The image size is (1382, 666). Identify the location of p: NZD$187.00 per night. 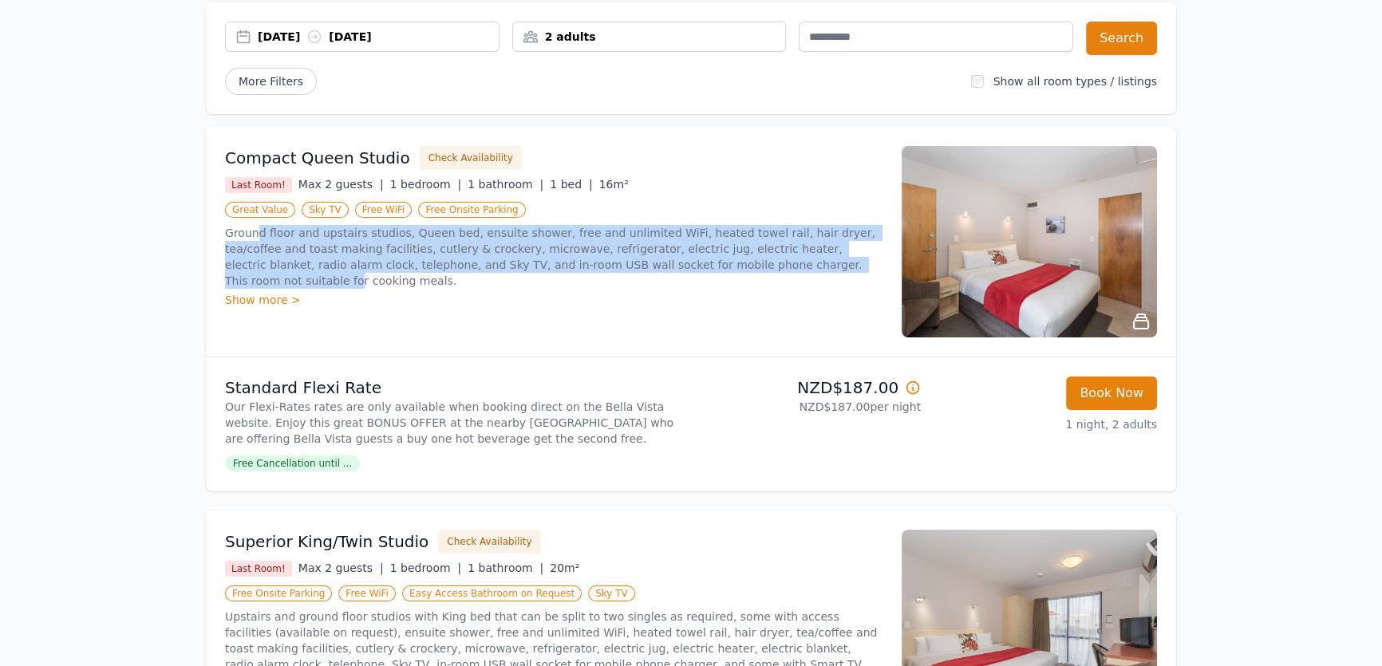
(809, 407).